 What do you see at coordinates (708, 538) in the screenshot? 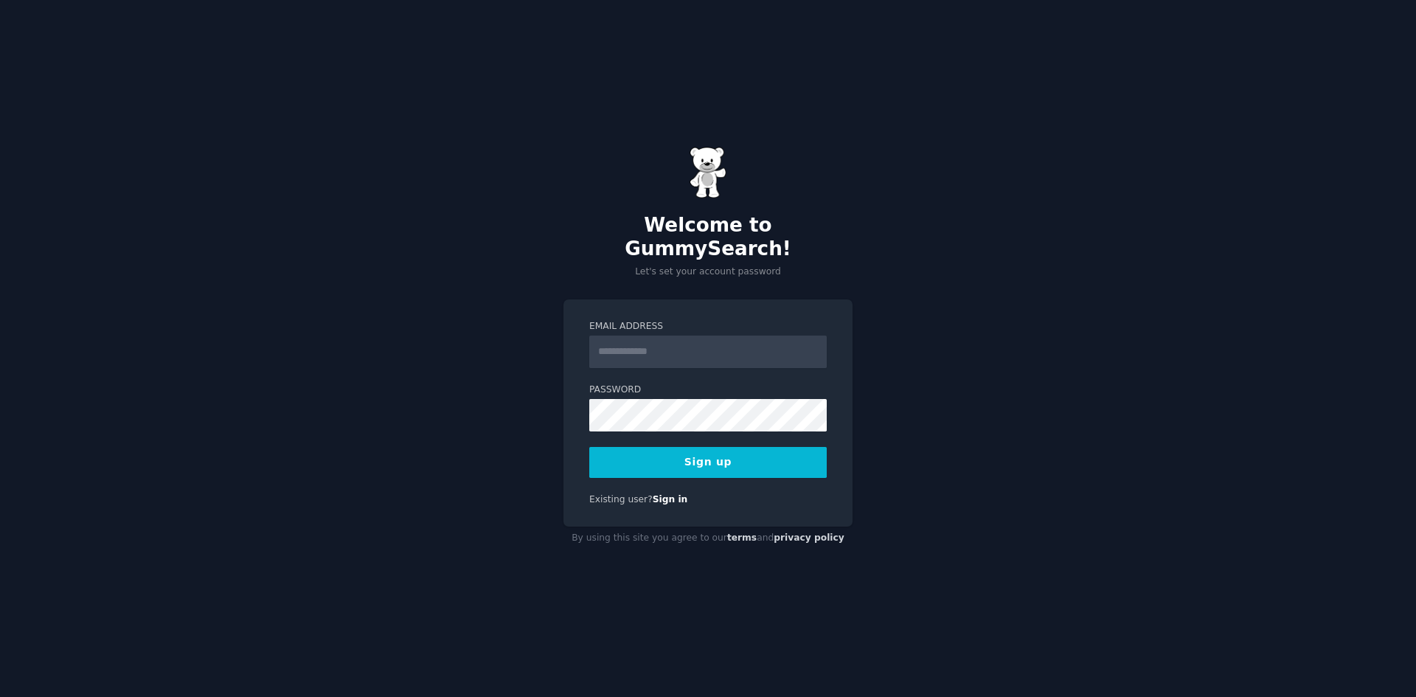
I see `div: By using this site you agree to our and` at bounding box center [708, 538].